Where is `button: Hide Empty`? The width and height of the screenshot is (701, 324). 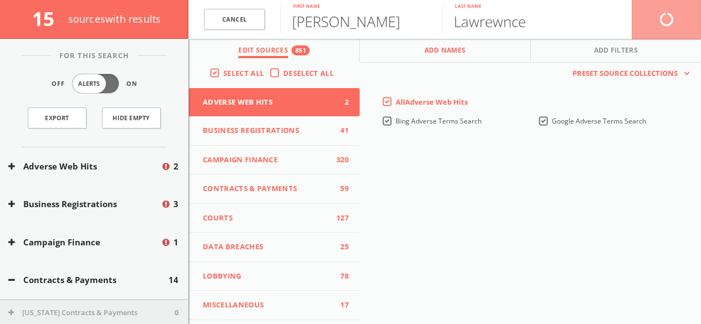
button: Hide Empty is located at coordinates (131, 118).